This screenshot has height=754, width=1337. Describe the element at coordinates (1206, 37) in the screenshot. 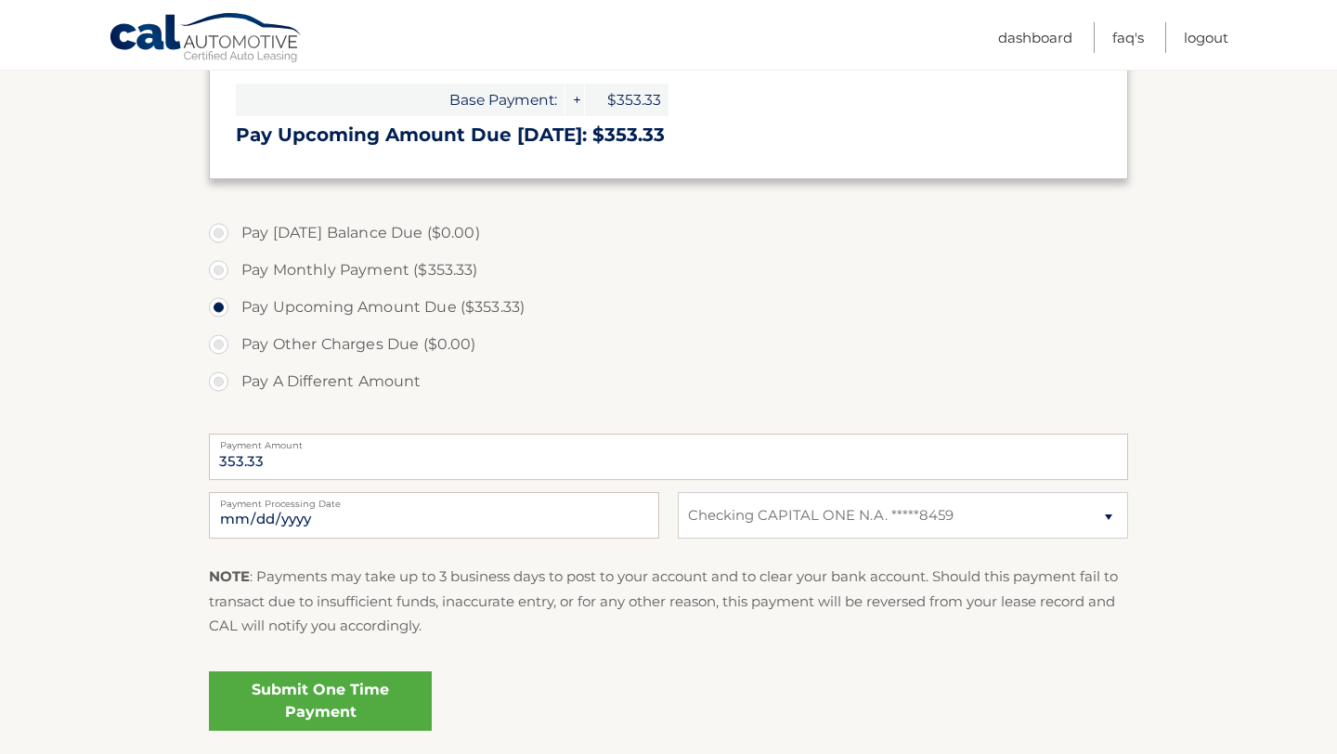

I see `a: Logout` at that location.